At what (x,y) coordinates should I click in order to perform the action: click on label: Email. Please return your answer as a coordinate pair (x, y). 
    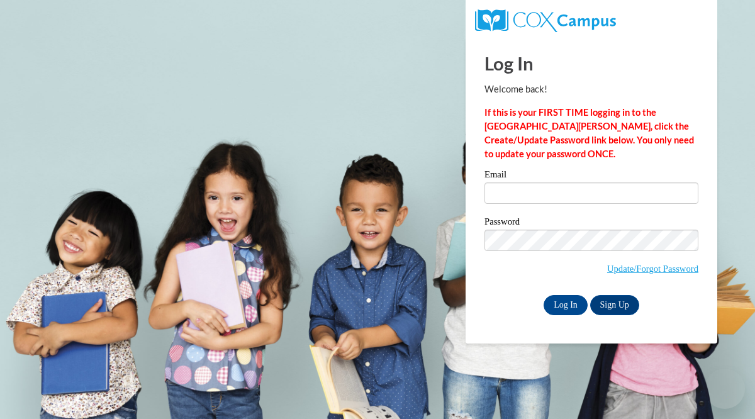
    Looking at the image, I should click on (592, 176).